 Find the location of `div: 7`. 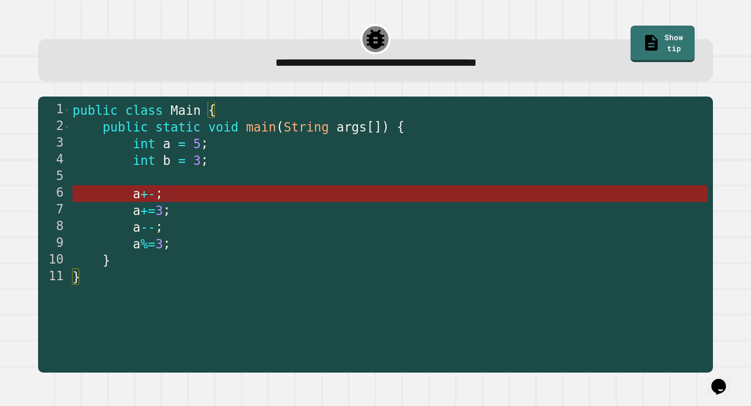

div: 7 is located at coordinates (54, 210).